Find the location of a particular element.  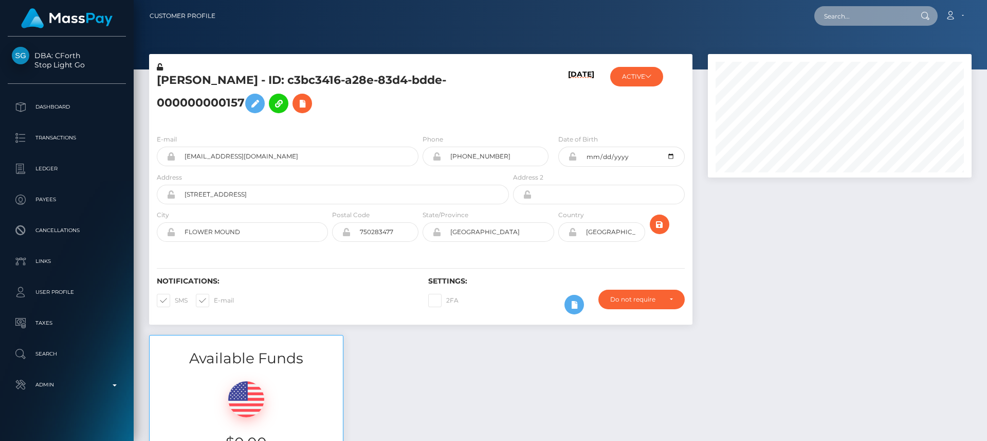

label: Date of Birth is located at coordinates (578, 139).